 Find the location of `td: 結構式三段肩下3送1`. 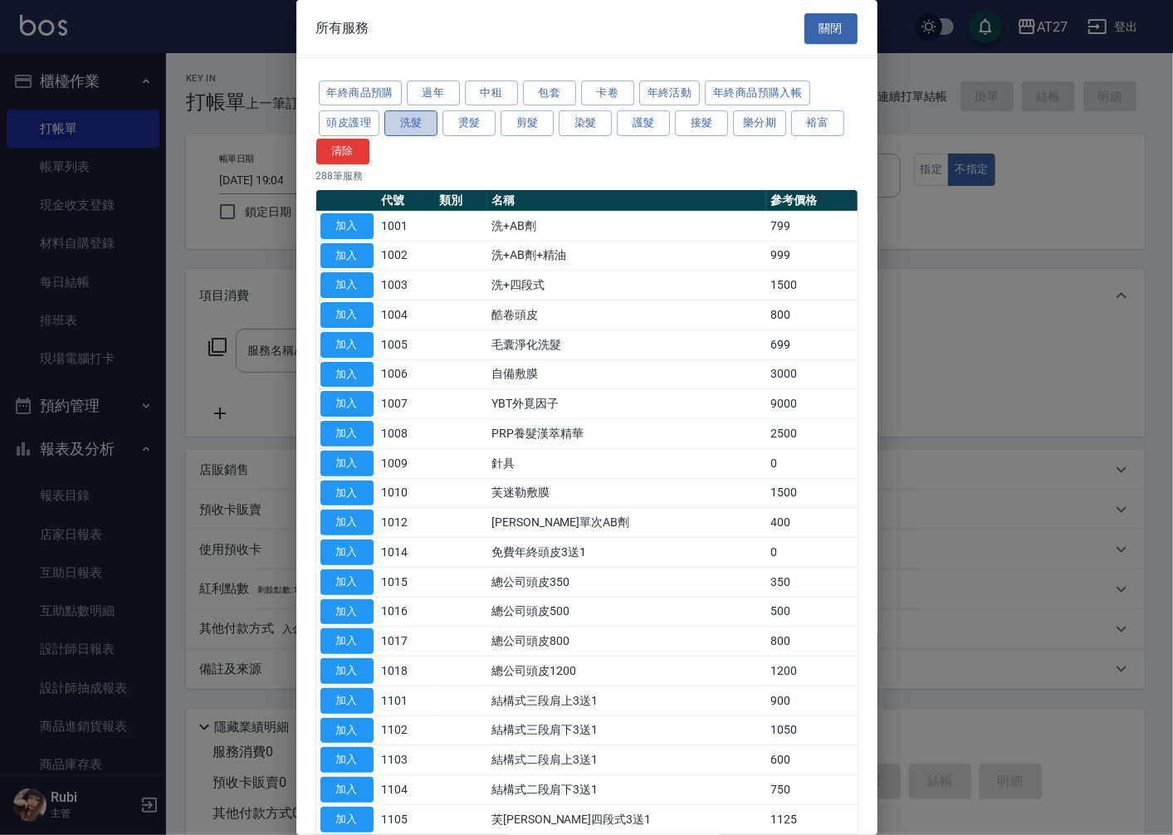

td: 結構式三段肩下3送1 is located at coordinates (627, 731).